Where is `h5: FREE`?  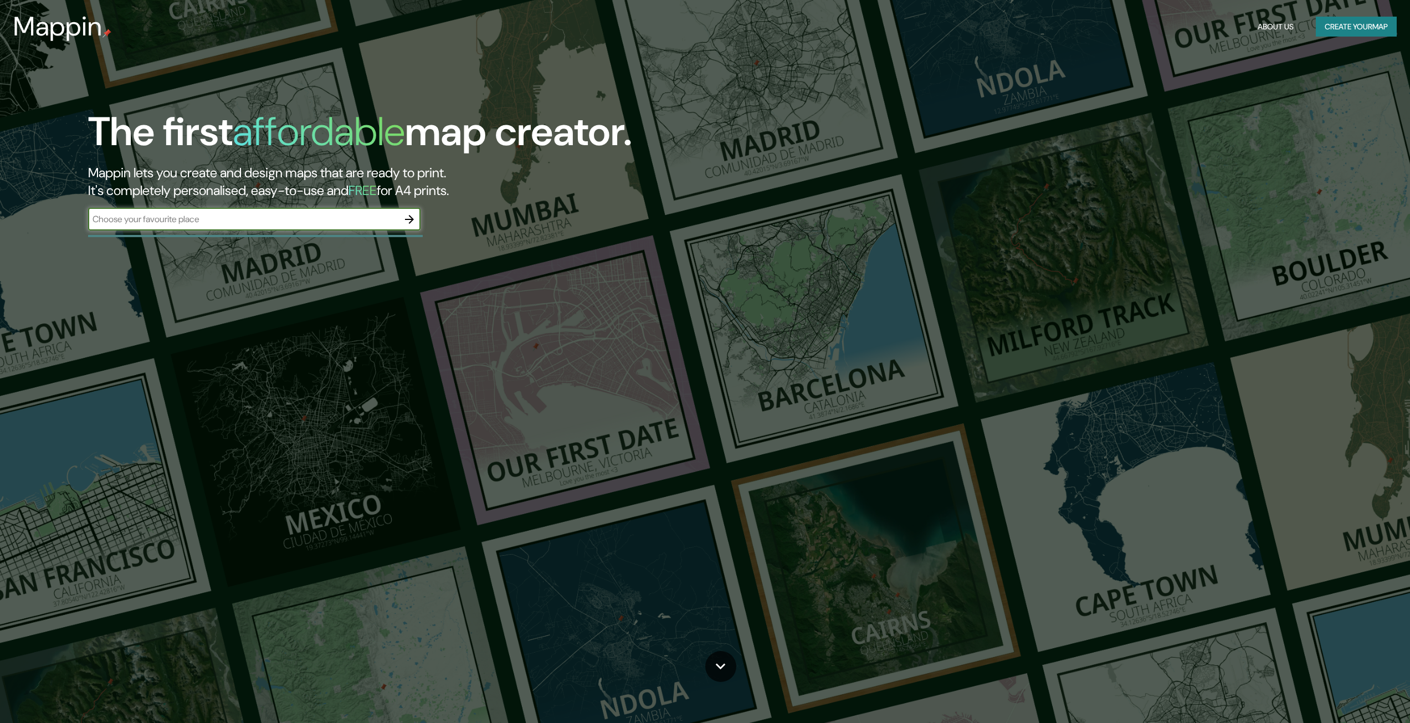 h5: FREE is located at coordinates (362, 190).